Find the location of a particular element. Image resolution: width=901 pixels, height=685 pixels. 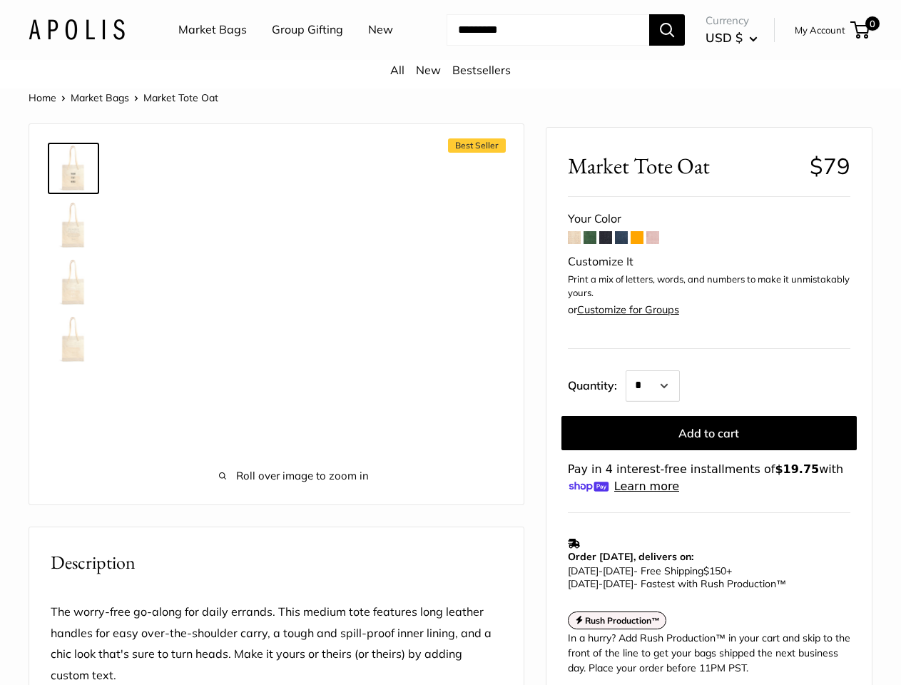

span: Currency is located at coordinates (731, 21).